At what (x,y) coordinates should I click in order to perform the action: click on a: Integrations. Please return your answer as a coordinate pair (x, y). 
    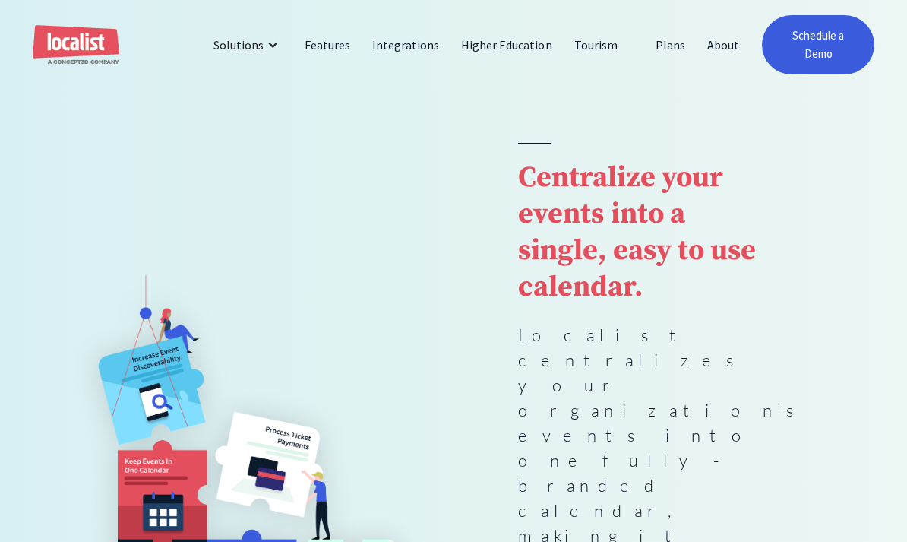
    Looking at the image, I should click on (406, 45).